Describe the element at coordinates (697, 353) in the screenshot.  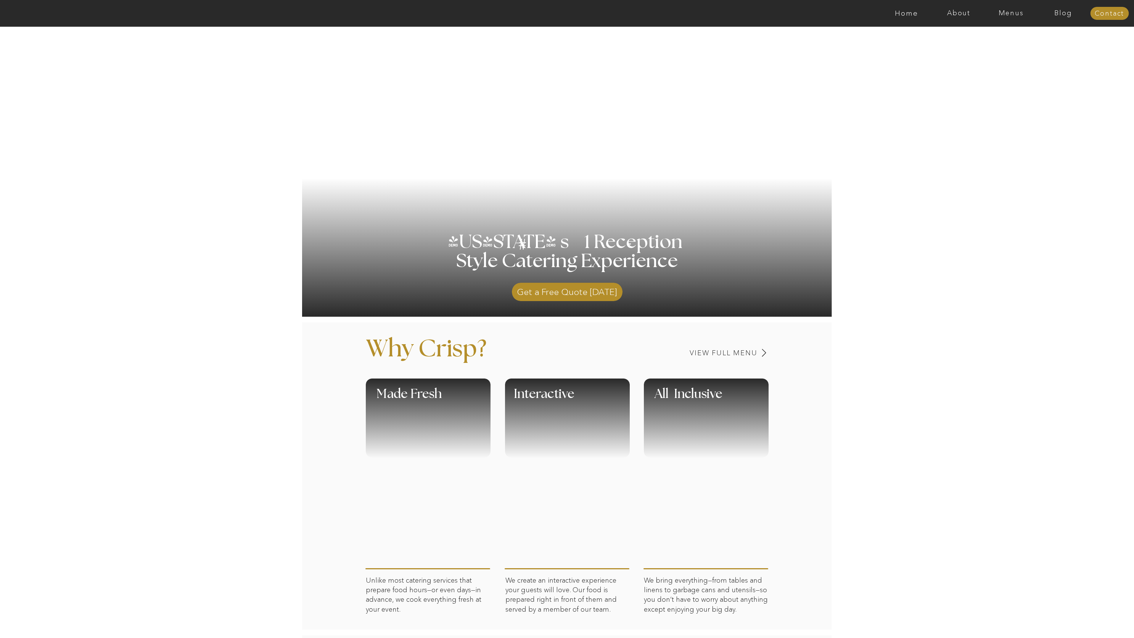
I see `a: View Full Menu` at that location.